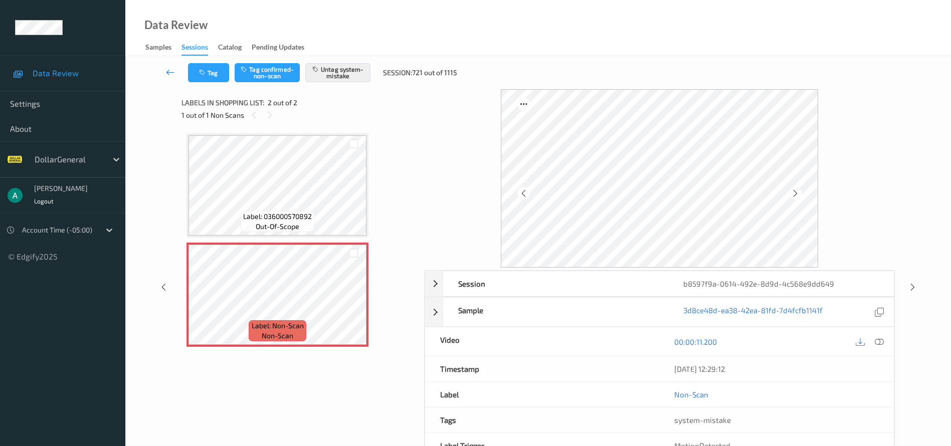 This screenshot has height=446, width=951. I want to click on span: Label: Non-Scan, so click(278, 326).